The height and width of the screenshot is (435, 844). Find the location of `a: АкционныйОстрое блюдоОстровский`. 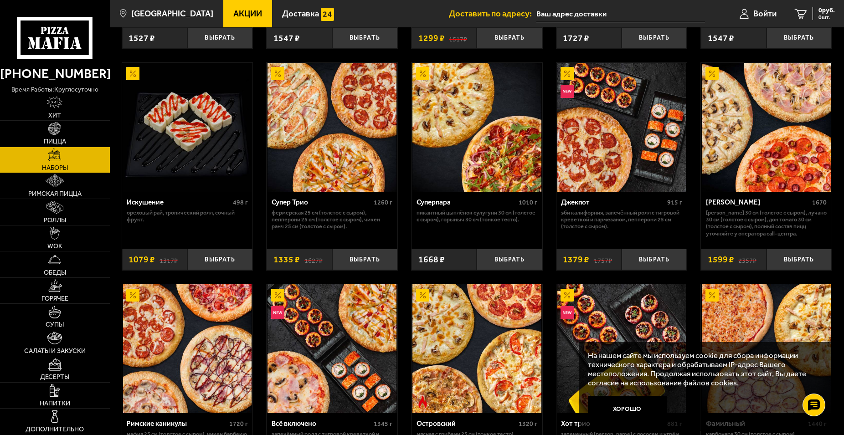

a: АкционныйОстрое блюдоОстровский is located at coordinates (477, 349).